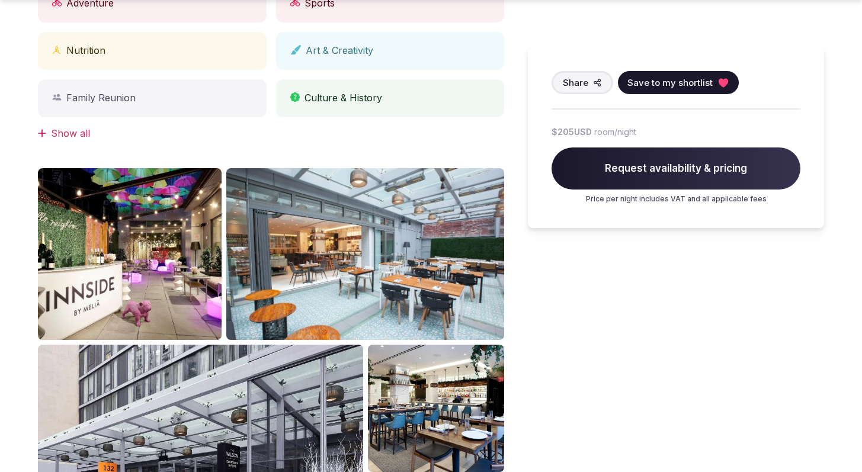 Image resolution: width=862 pixels, height=472 pixels. I want to click on button: Share, so click(582, 82).